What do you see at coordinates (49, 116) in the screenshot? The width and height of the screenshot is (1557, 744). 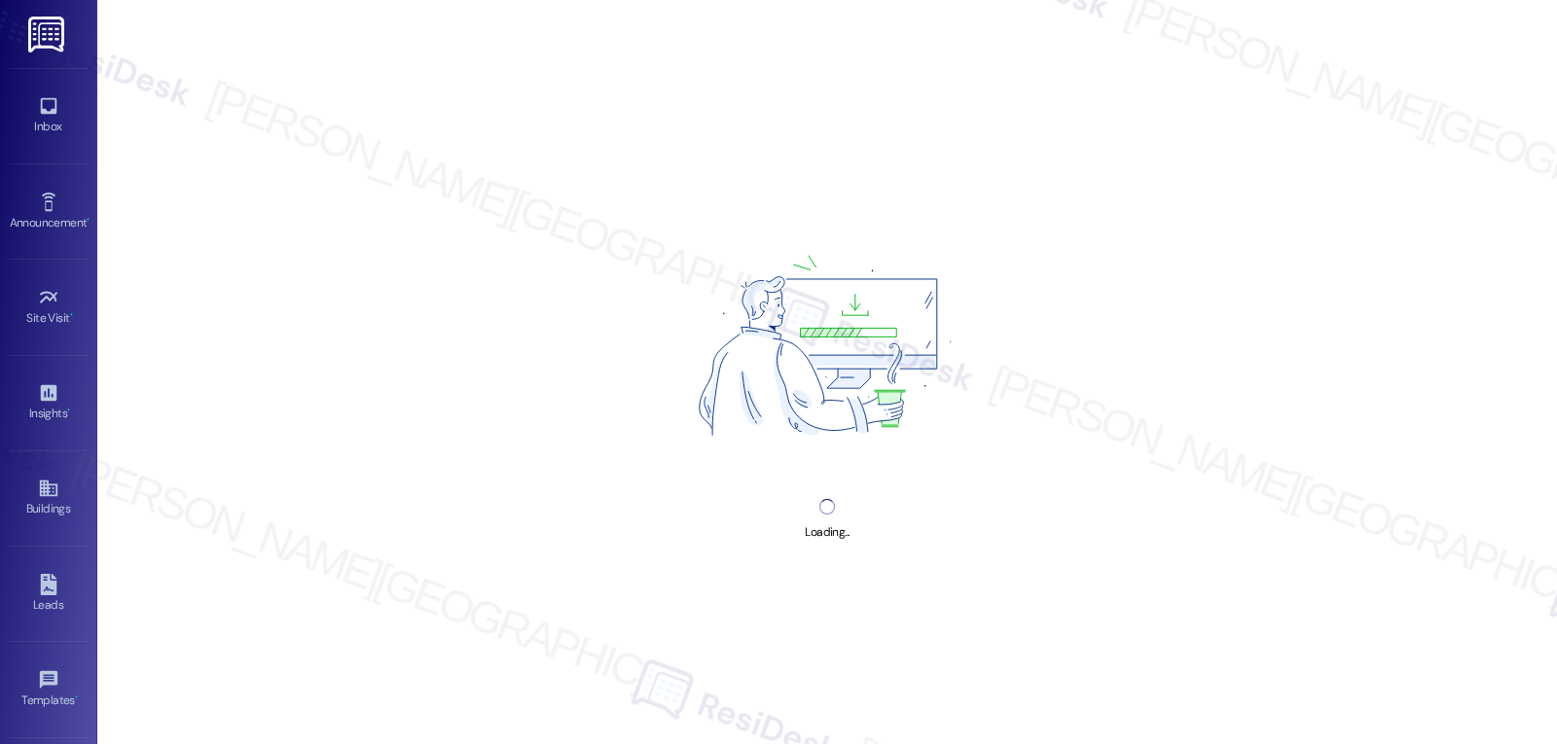 I see `a: Inbox` at bounding box center [49, 116].